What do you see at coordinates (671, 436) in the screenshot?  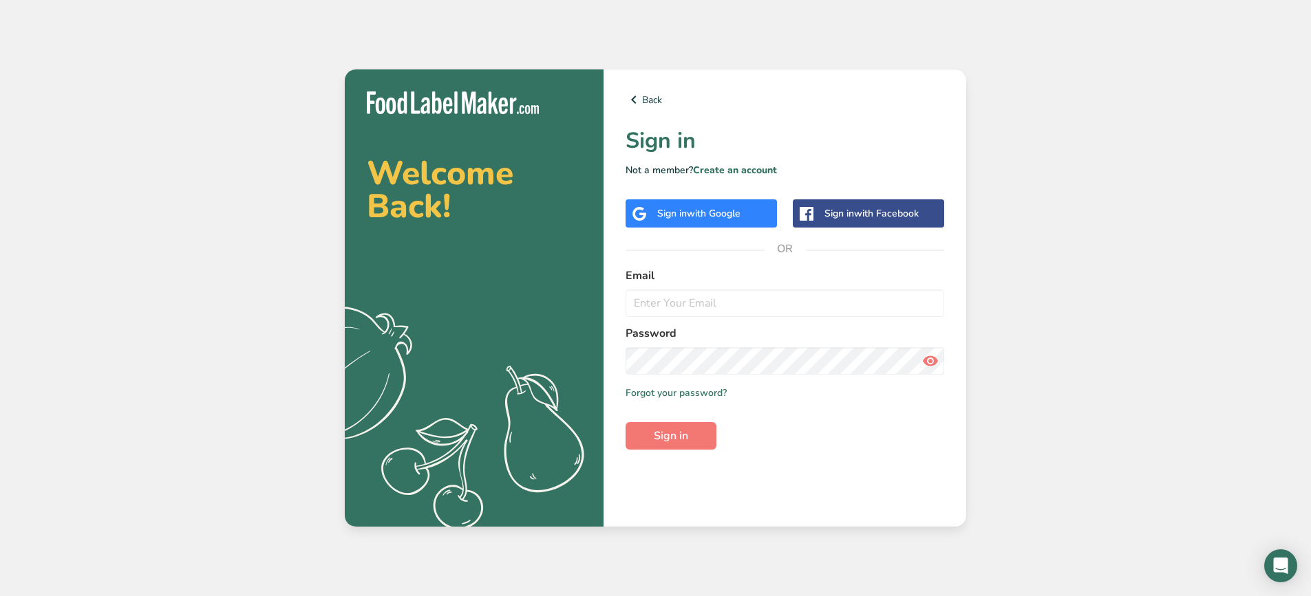 I see `button: Sign in` at bounding box center [671, 436].